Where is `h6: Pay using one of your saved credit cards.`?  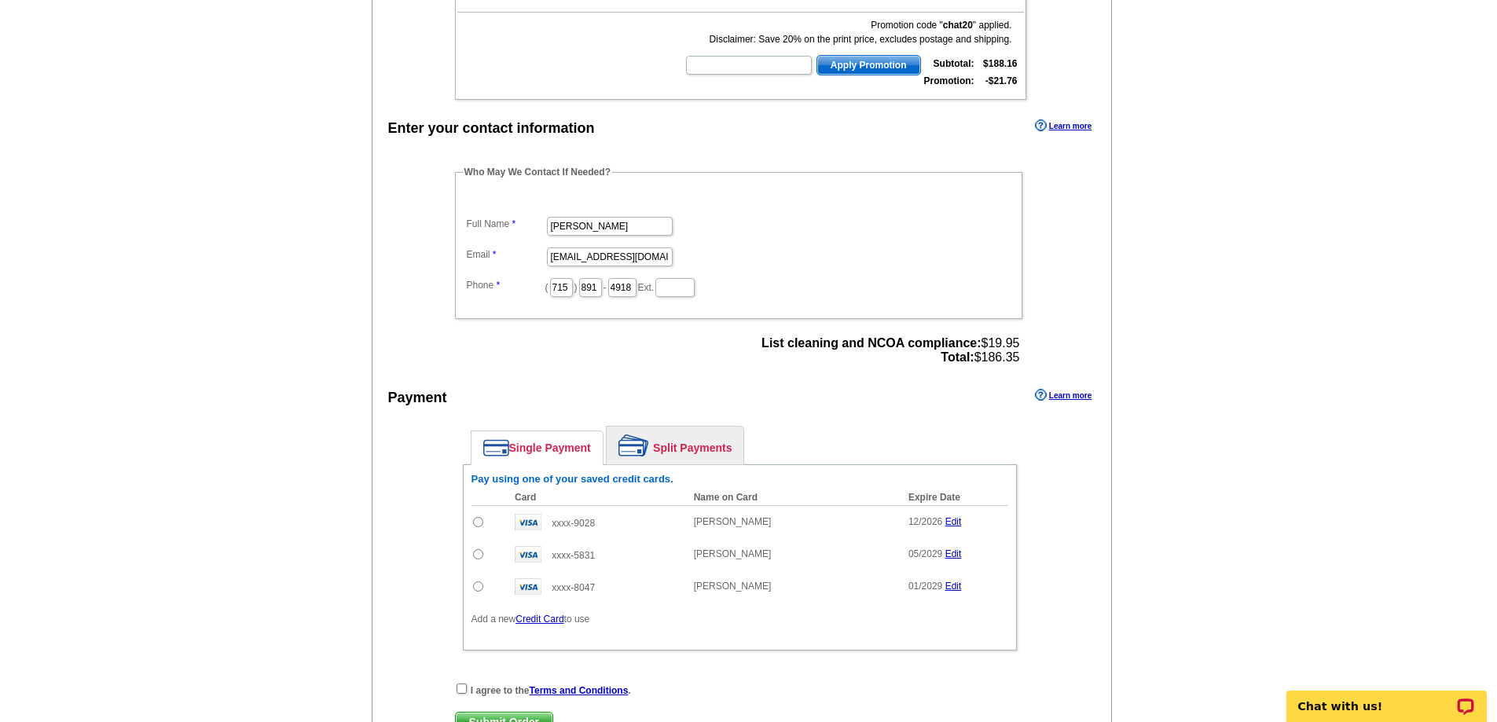 h6: Pay using one of your saved credit cards. is located at coordinates (739, 479).